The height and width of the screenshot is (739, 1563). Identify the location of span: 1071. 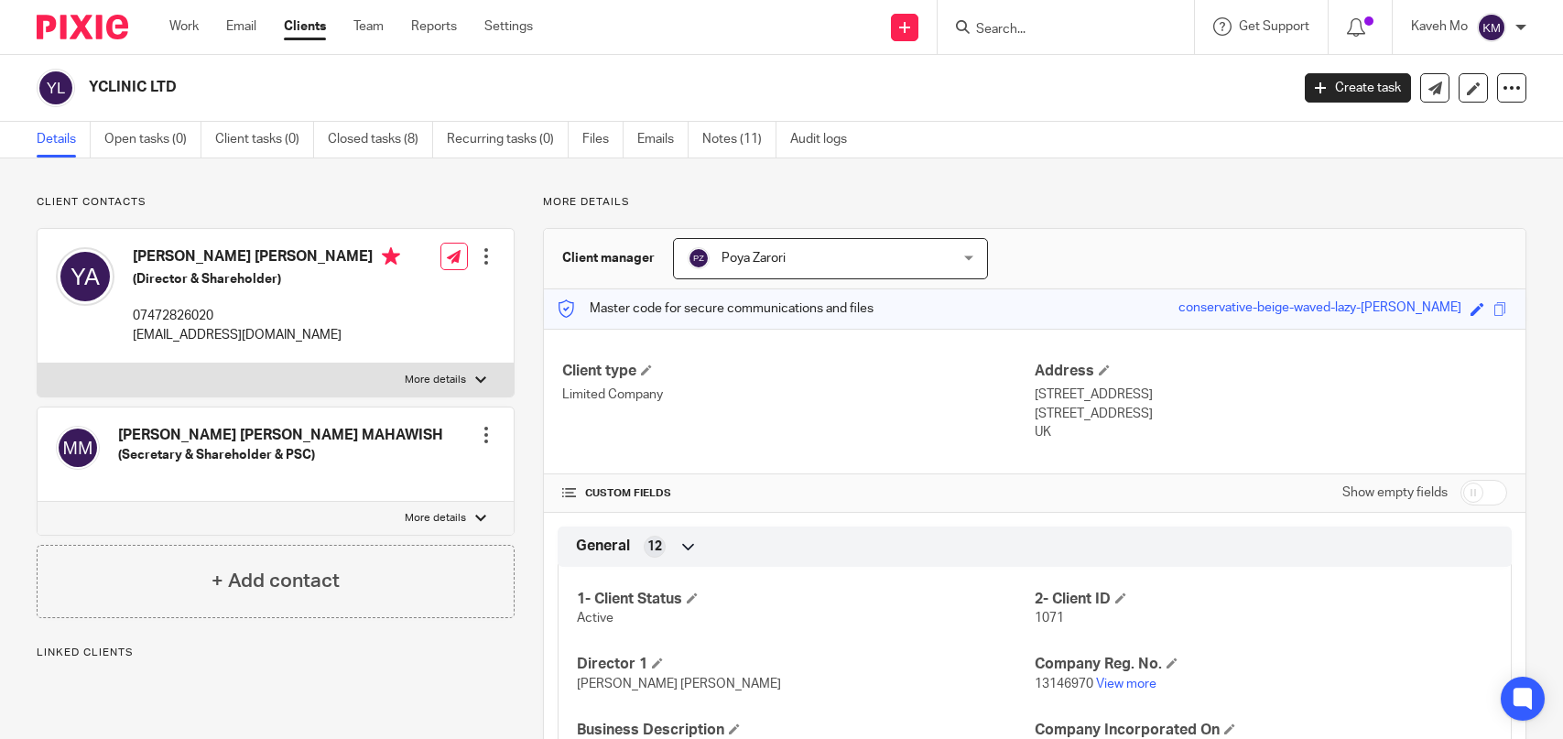
(1049, 618).